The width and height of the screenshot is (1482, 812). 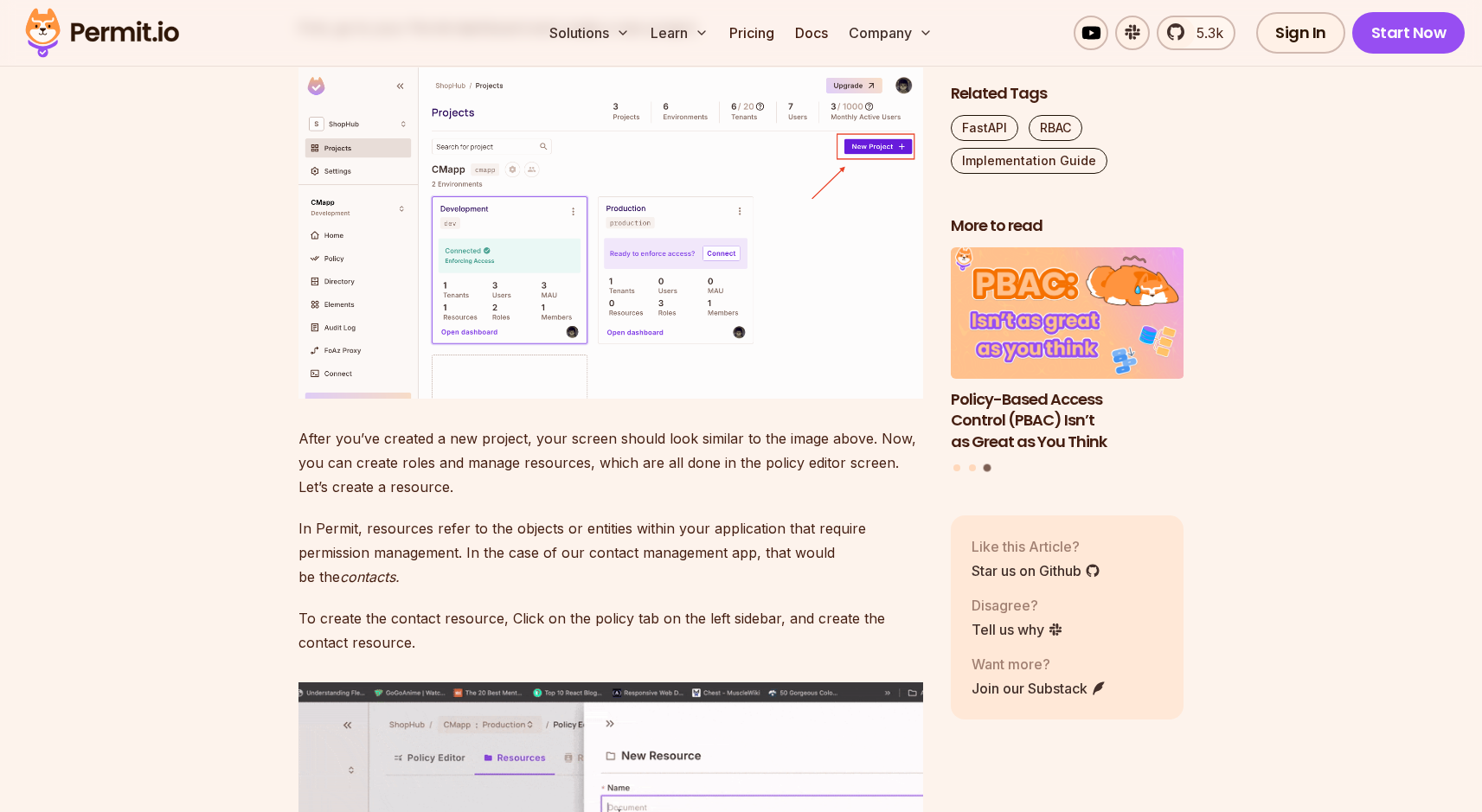 What do you see at coordinates (589, 32) in the screenshot?
I see `button: Solutions` at bounding box center [589, 32].